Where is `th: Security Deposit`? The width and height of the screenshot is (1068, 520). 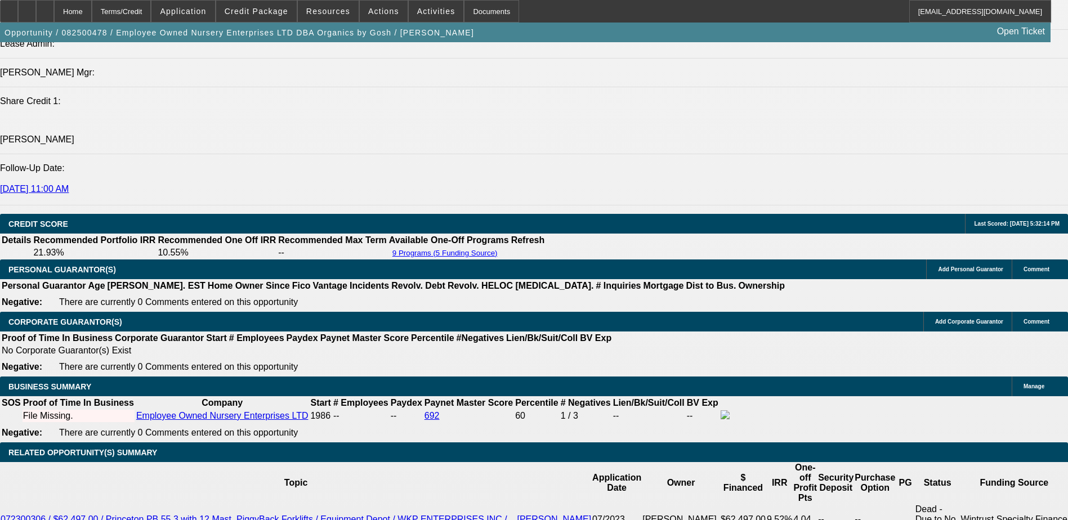 th: Security Deposit is located at coordinates (836, 483).